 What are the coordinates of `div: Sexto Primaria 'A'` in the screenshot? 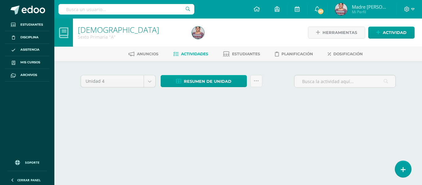 It's located at (131, 37).